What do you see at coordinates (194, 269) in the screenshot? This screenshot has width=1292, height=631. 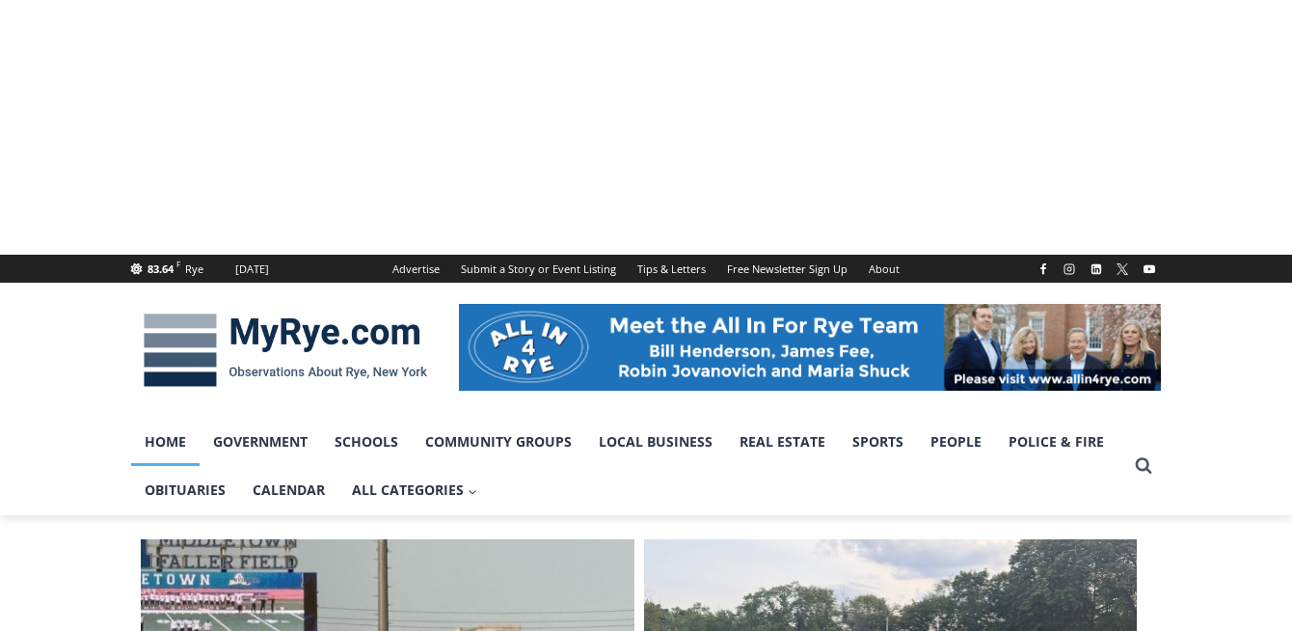 I see `div: Rye` at bounding box center [194, 269].